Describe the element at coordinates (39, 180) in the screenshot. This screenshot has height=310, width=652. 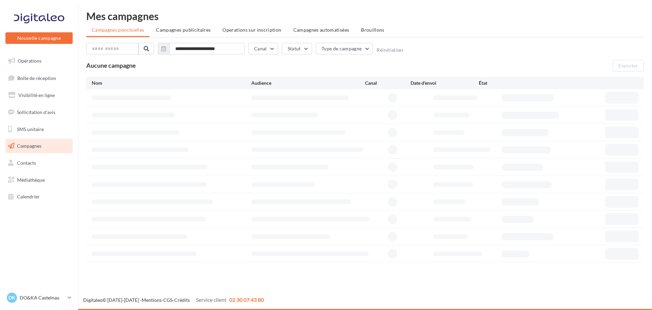
I see `a: Médiathèque` at that location.